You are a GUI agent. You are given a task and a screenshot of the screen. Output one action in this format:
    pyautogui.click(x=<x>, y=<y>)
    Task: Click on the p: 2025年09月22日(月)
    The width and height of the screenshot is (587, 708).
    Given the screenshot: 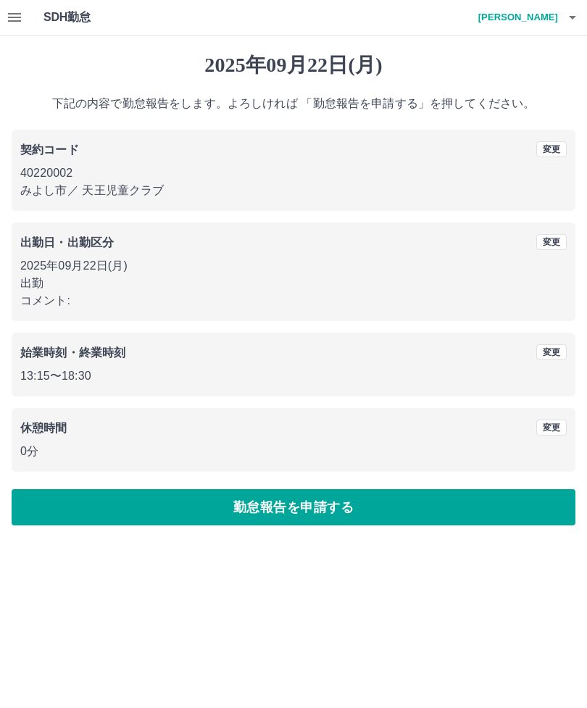 What is the action you would take?
    pyautogui.click(x=293, y=266)
    